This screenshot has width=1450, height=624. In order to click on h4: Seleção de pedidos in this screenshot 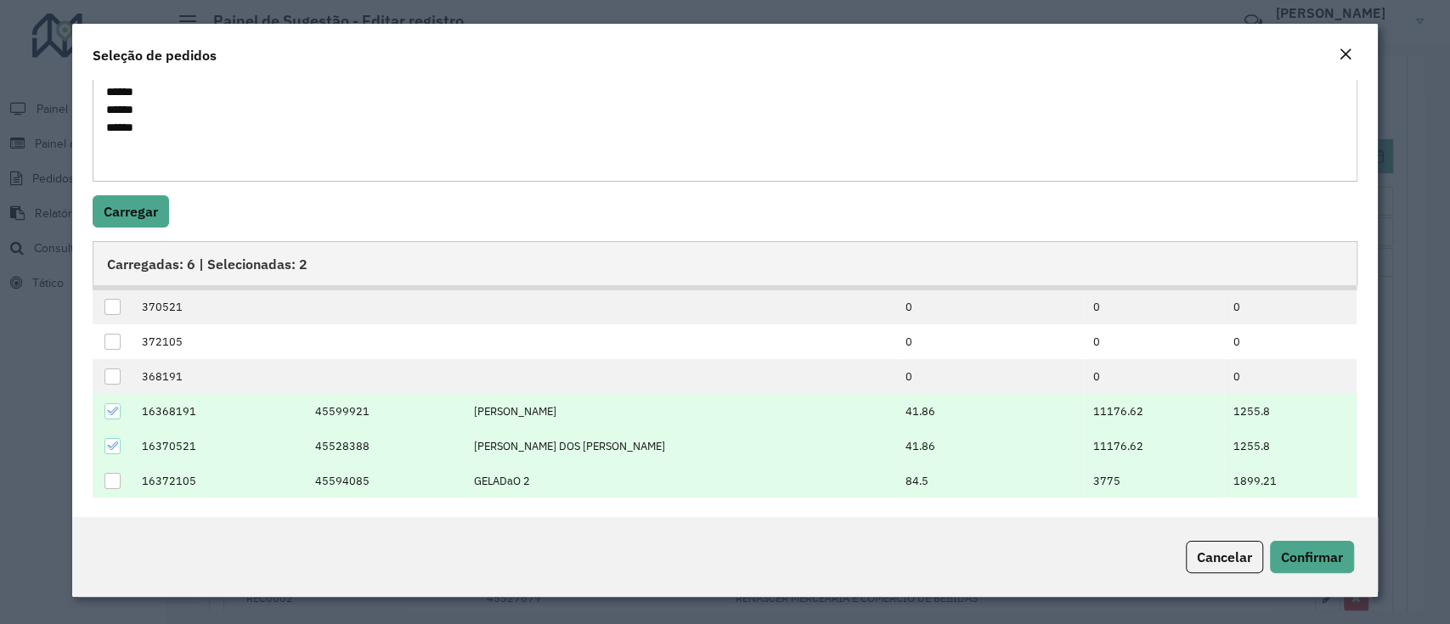, I will do `click(155, 55)`.